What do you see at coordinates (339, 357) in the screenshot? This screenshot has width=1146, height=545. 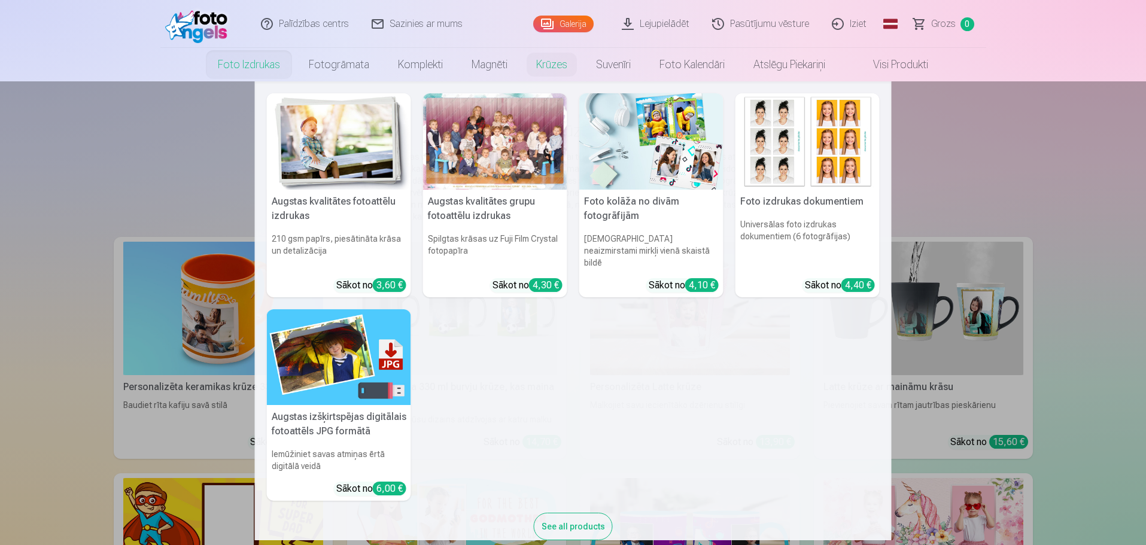 I see `img: Augstas izšķirtspējas digitālais fotoattēls JPG formātā` at bounding box center [339, 357].